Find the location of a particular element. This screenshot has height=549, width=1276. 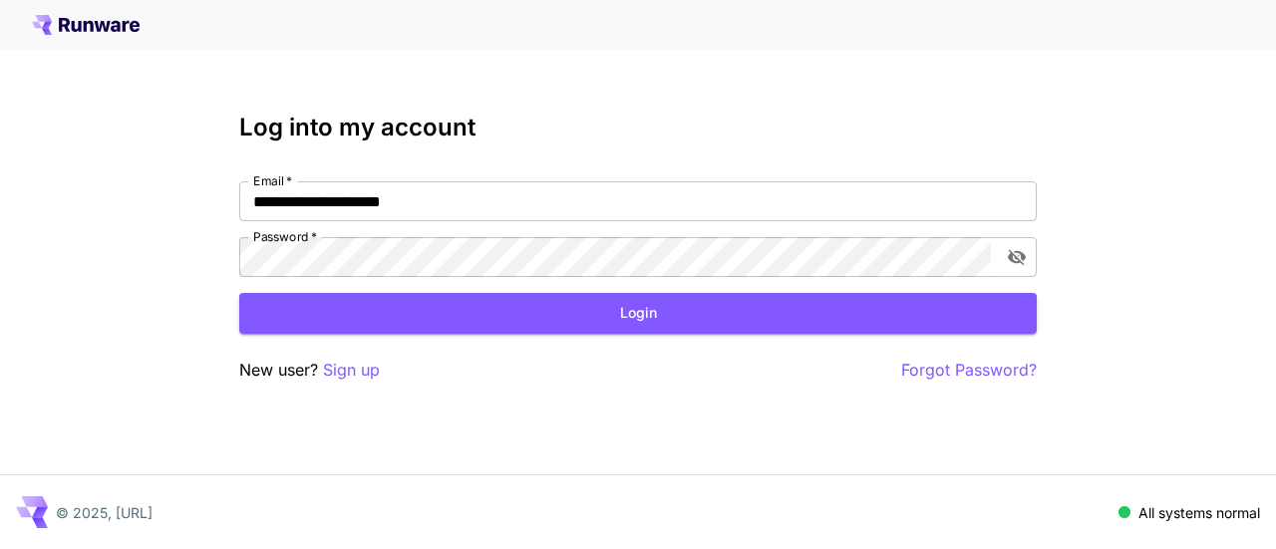

button: toggle password visibility is located at coordinates (1016, 257).